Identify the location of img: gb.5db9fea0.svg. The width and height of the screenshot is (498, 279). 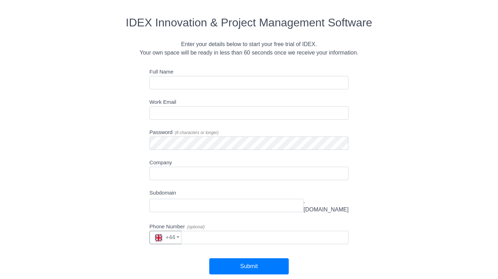
(159, 238).